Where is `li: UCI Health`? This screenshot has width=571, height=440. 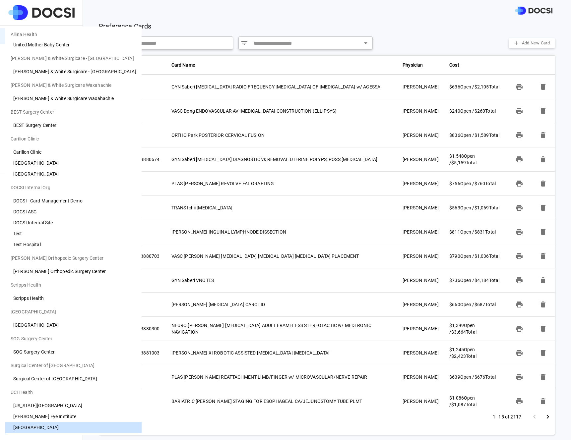 li: UCI Health is located at coordinates (73, 392).